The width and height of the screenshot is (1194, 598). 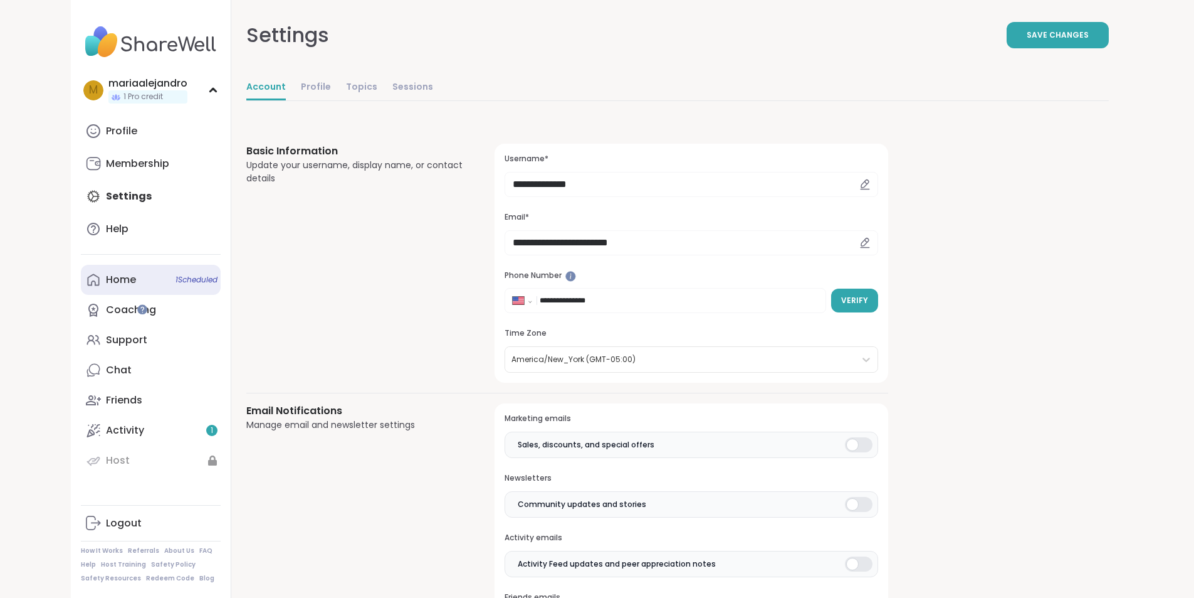 What do you see at coordinates (1058, 35) in the screenshot?
I see `span: Save Changes` at bounding box center [1058, 35].